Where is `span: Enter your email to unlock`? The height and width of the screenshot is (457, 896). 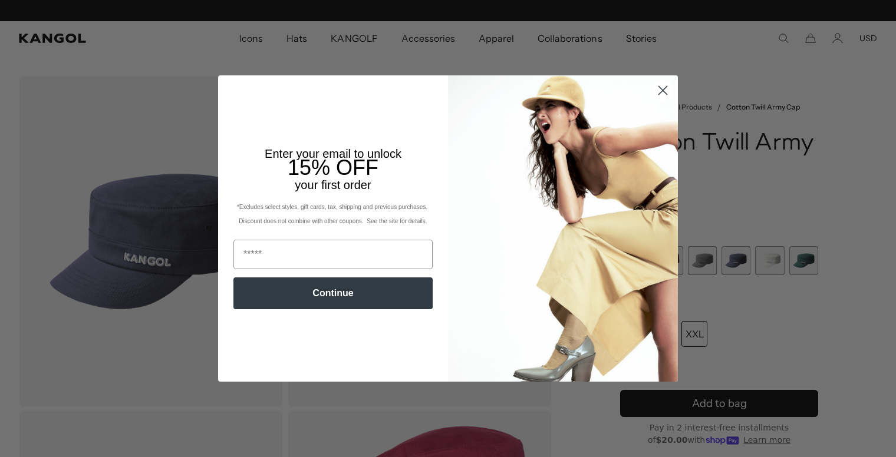 span: Enter your email to unlock is located at coordinates (333, 154).